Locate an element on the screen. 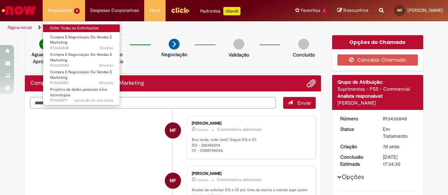  ul: Requisições is located at coordinates (81, 63).